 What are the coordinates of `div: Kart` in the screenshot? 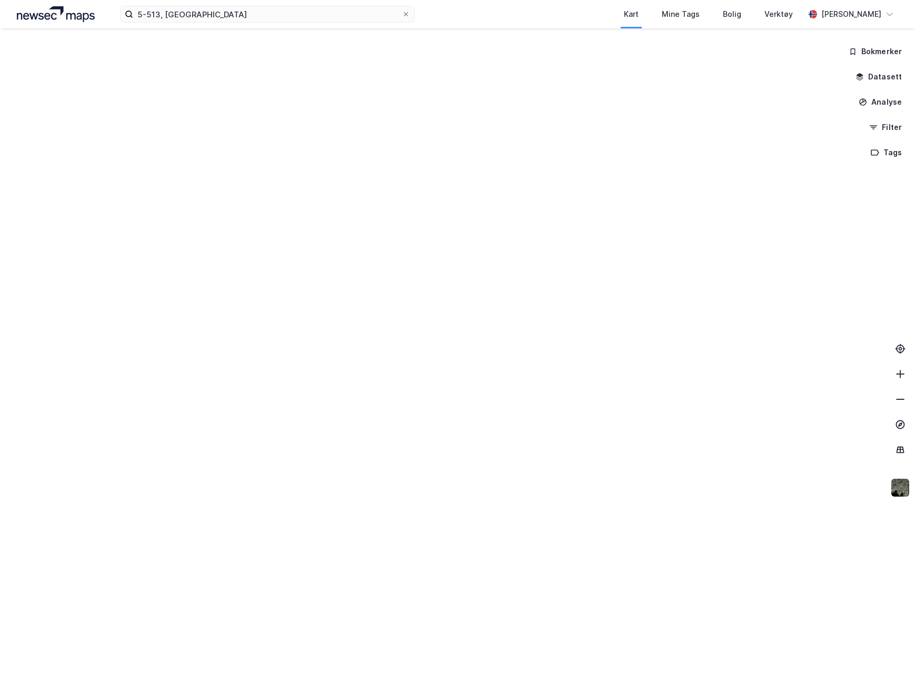 It's located at (631, 14).